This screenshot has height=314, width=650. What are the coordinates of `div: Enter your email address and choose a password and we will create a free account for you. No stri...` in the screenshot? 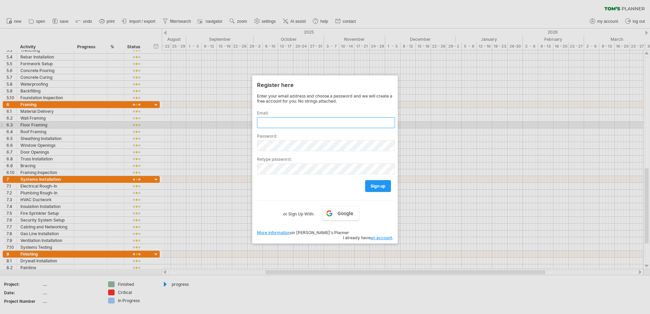 It's located at (325, 99).